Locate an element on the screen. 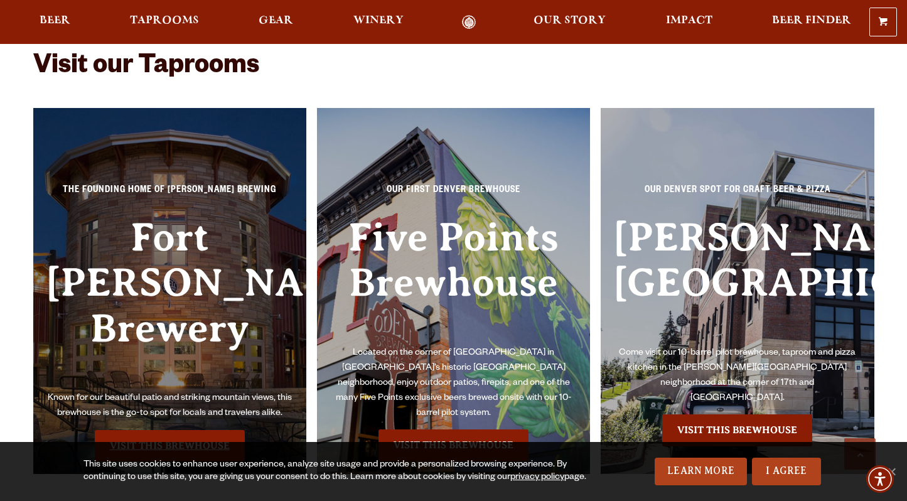 The image size is (907, 501). a: Learn More is located at coordinates (701, 472).